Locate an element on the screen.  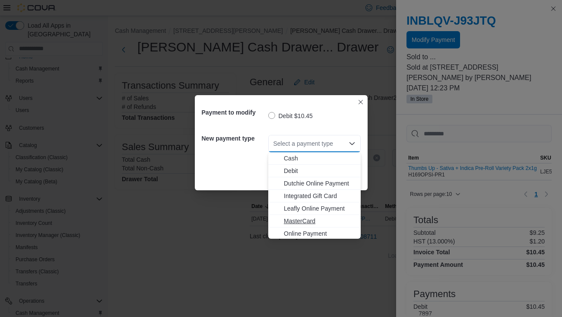
h5: Payment to modify is located at coordinates (234, 112).